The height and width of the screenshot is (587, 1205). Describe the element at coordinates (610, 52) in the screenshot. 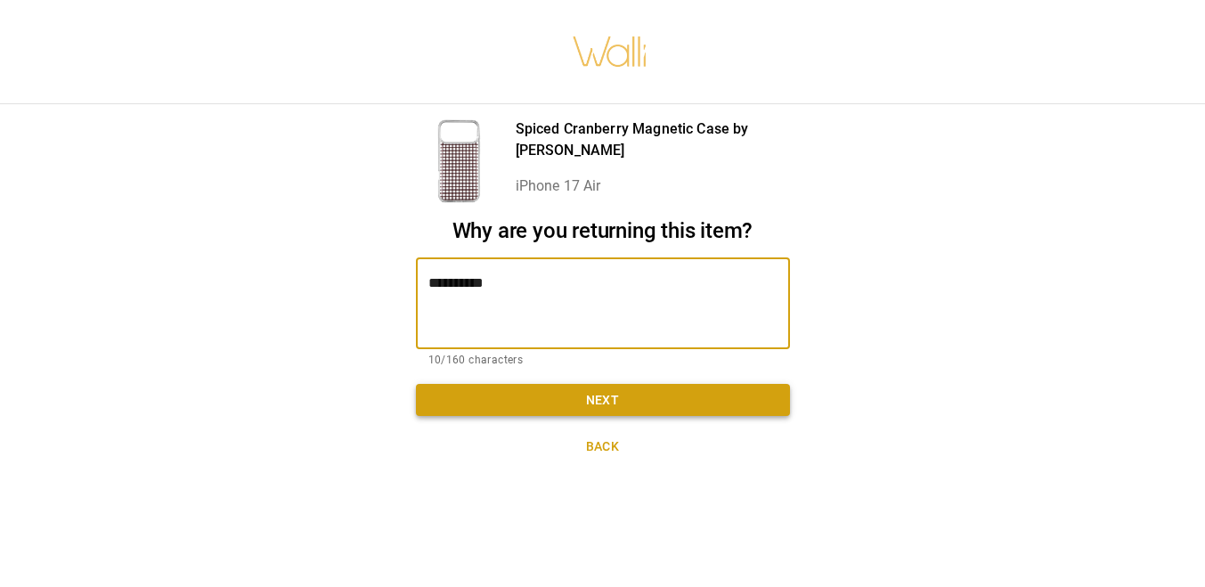

I see `img: walli-inc.myshopify.com` at that location.